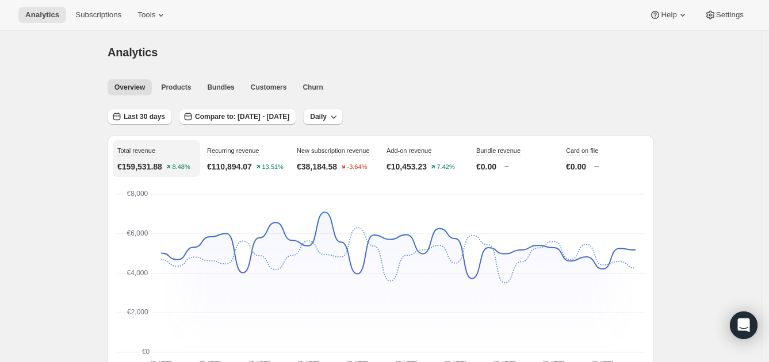  I want to click on p: €110,894.07, so click(229, 167).